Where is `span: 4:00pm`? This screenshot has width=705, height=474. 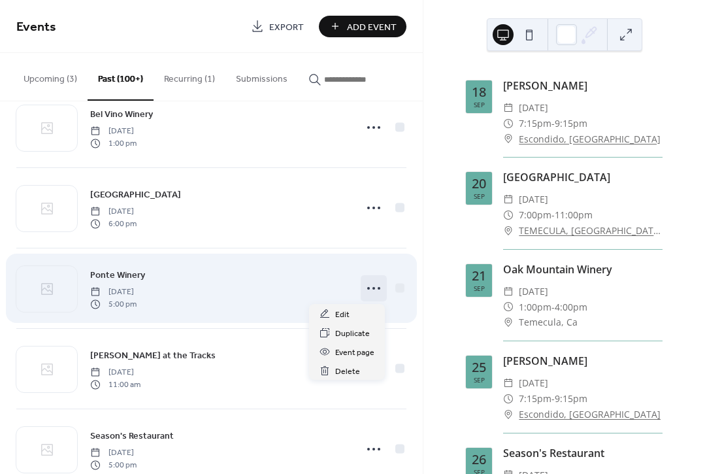 span: 4:00pm is located at coordinates (571, 307).